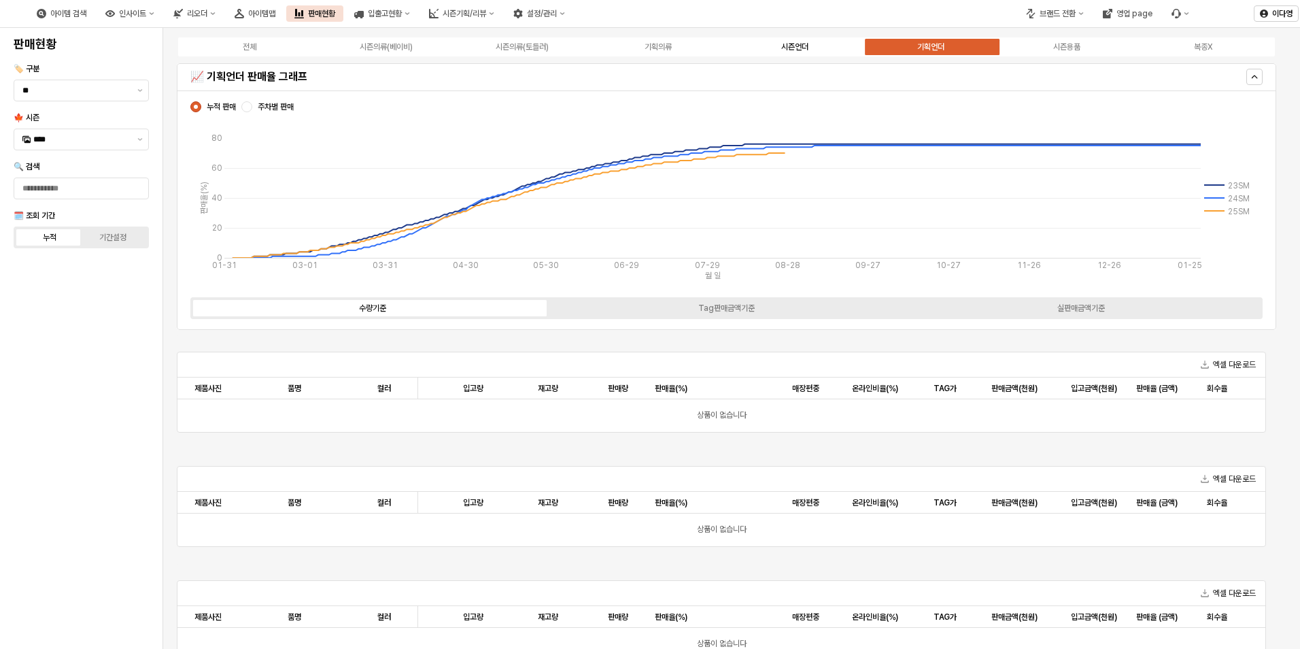  Describe the element at coordinates (27, 167) in the screenshot. I see `span: 🔍 검색` at that location.